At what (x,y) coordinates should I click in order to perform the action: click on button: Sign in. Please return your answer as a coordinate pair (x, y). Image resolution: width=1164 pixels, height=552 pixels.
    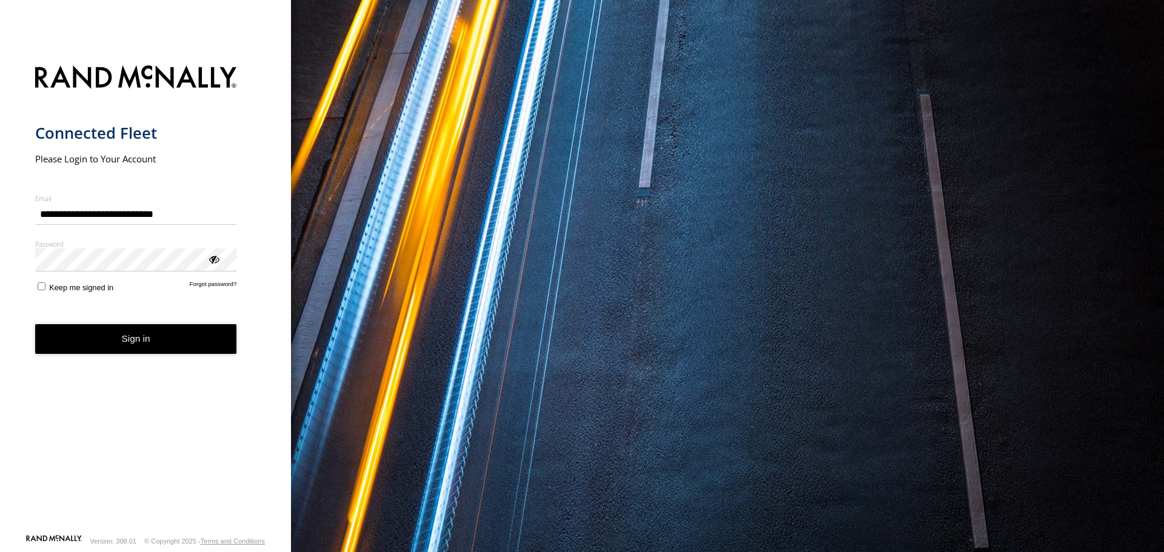
    Looking at the image, I should click on (136, 339).